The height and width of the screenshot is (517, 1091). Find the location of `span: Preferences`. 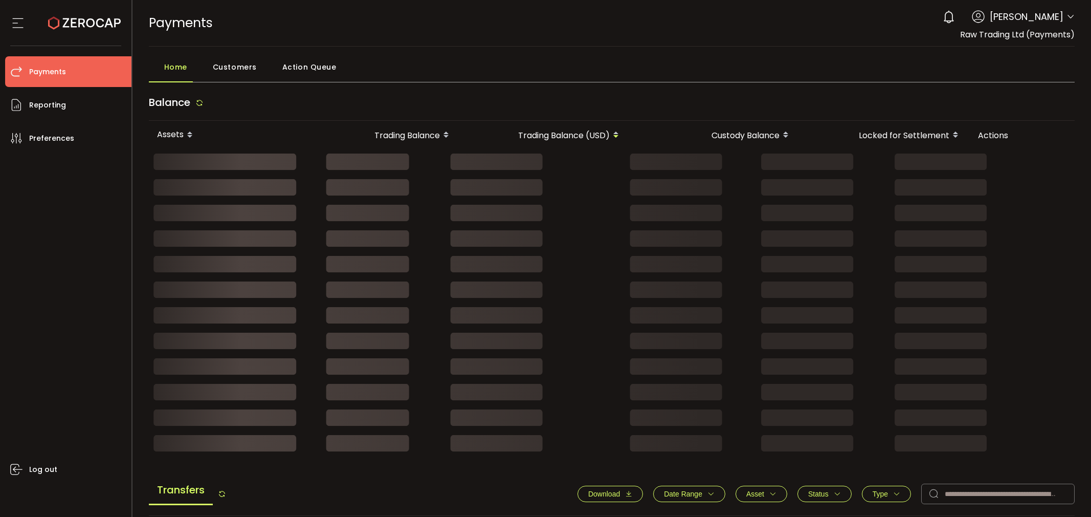

span: Preferences is located at coordinates (52, 138).